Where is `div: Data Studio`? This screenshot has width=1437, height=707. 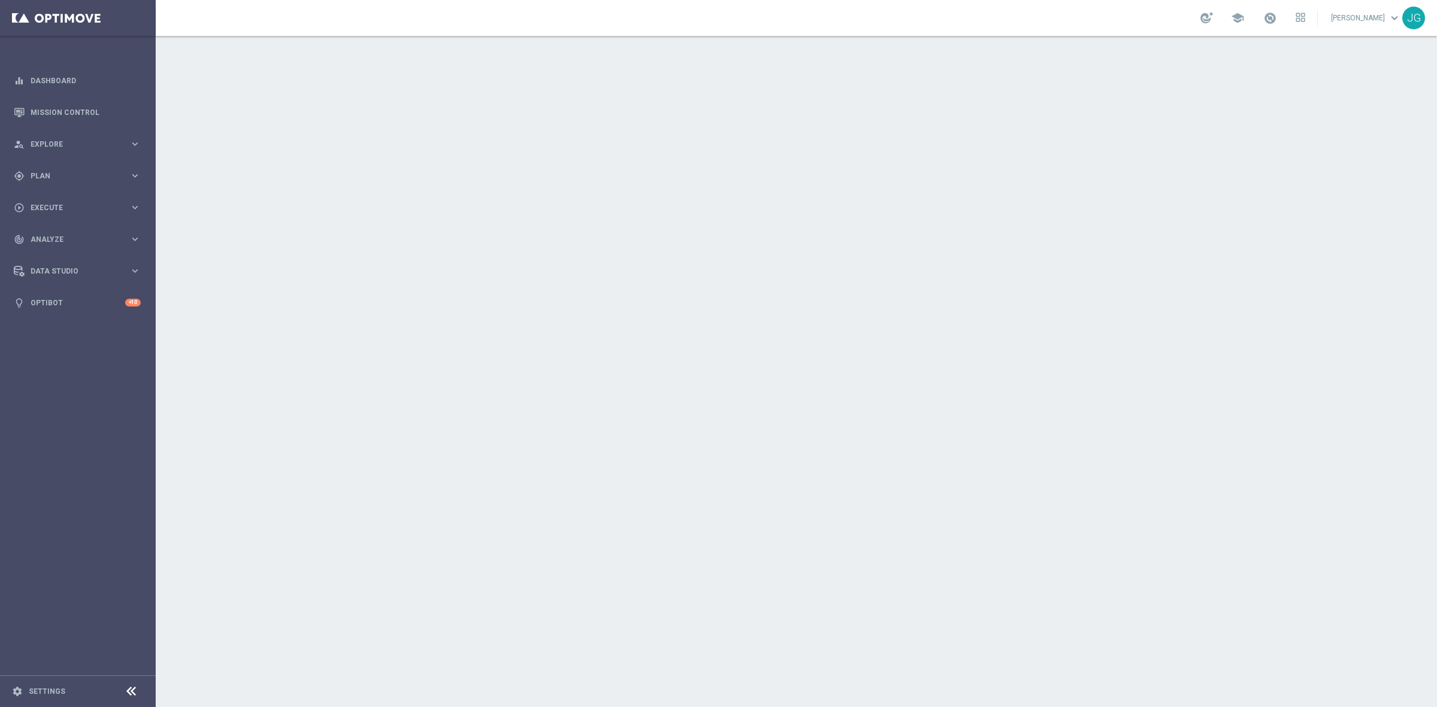
div: Data Studio is located at coordinates (71, 271).